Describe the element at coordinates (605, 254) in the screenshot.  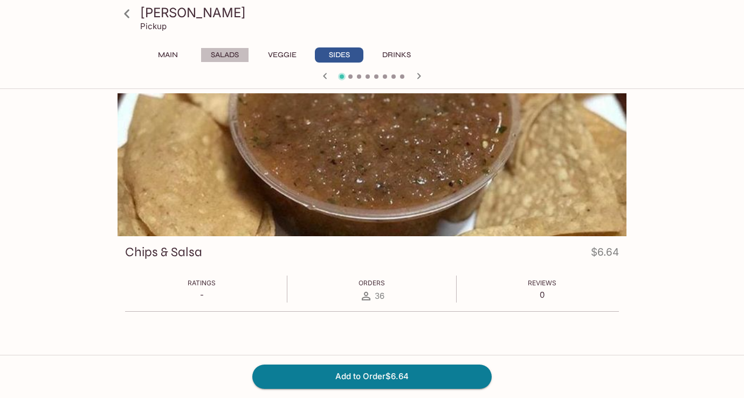
I see `h4: $6.64` at that location.